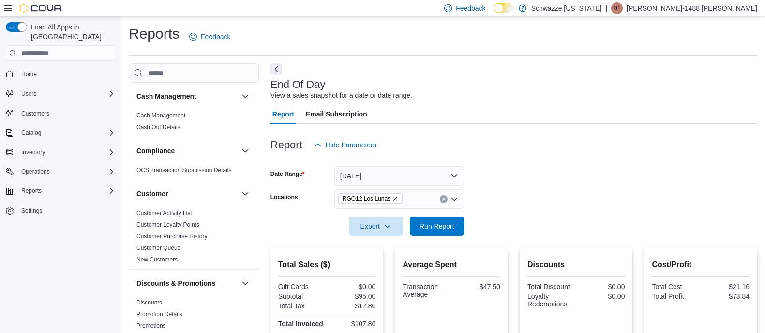 The height and width of the screenshot is (333, 765). What do you see at coordinates (157, 260) in the screenshot?
I see `a: New Customers` at bounding box center [157, 260].